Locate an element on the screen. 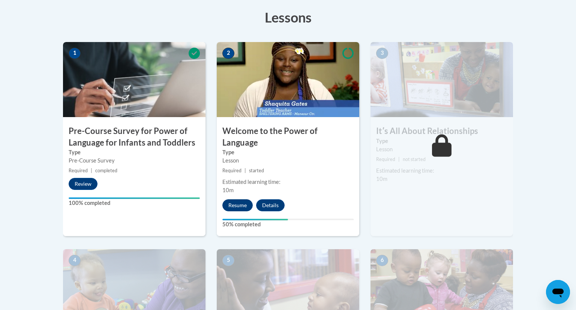 The image size is (576, 310). span: 2 is located at coordinates (228, 53).